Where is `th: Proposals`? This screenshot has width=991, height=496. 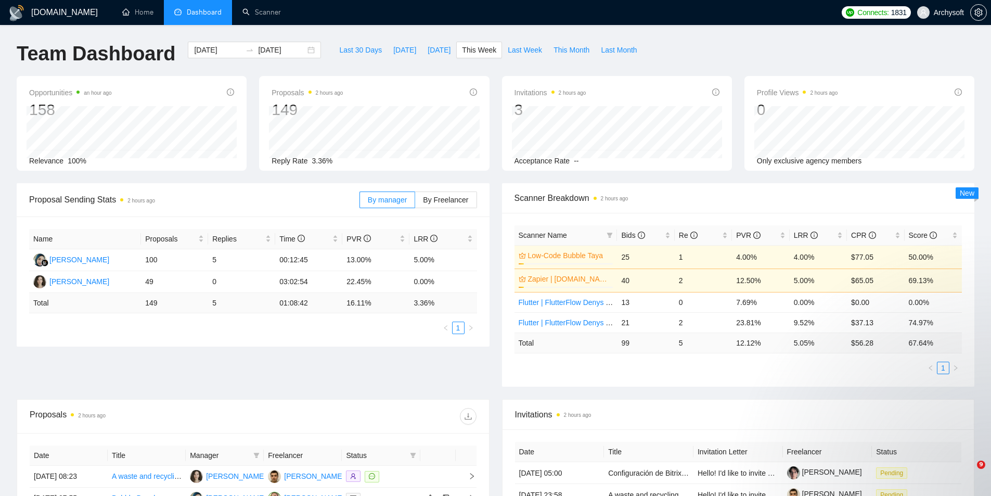
th: Proposals is located at coordinates (174, 239).